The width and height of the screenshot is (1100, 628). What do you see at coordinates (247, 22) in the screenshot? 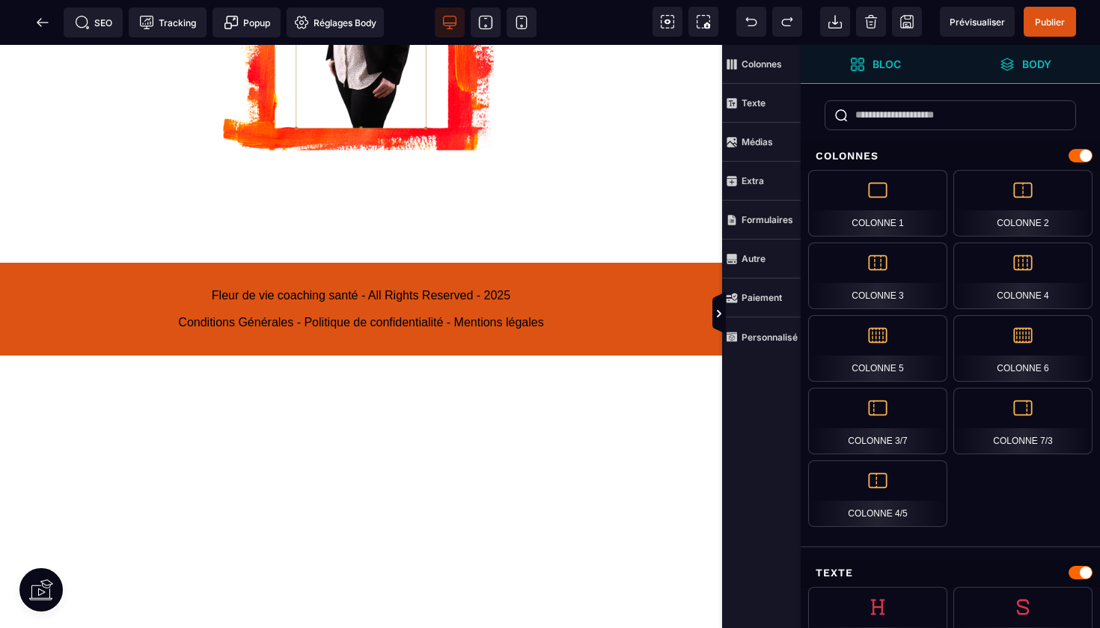
I see `span: Popup` at bounding box center [247, 22].